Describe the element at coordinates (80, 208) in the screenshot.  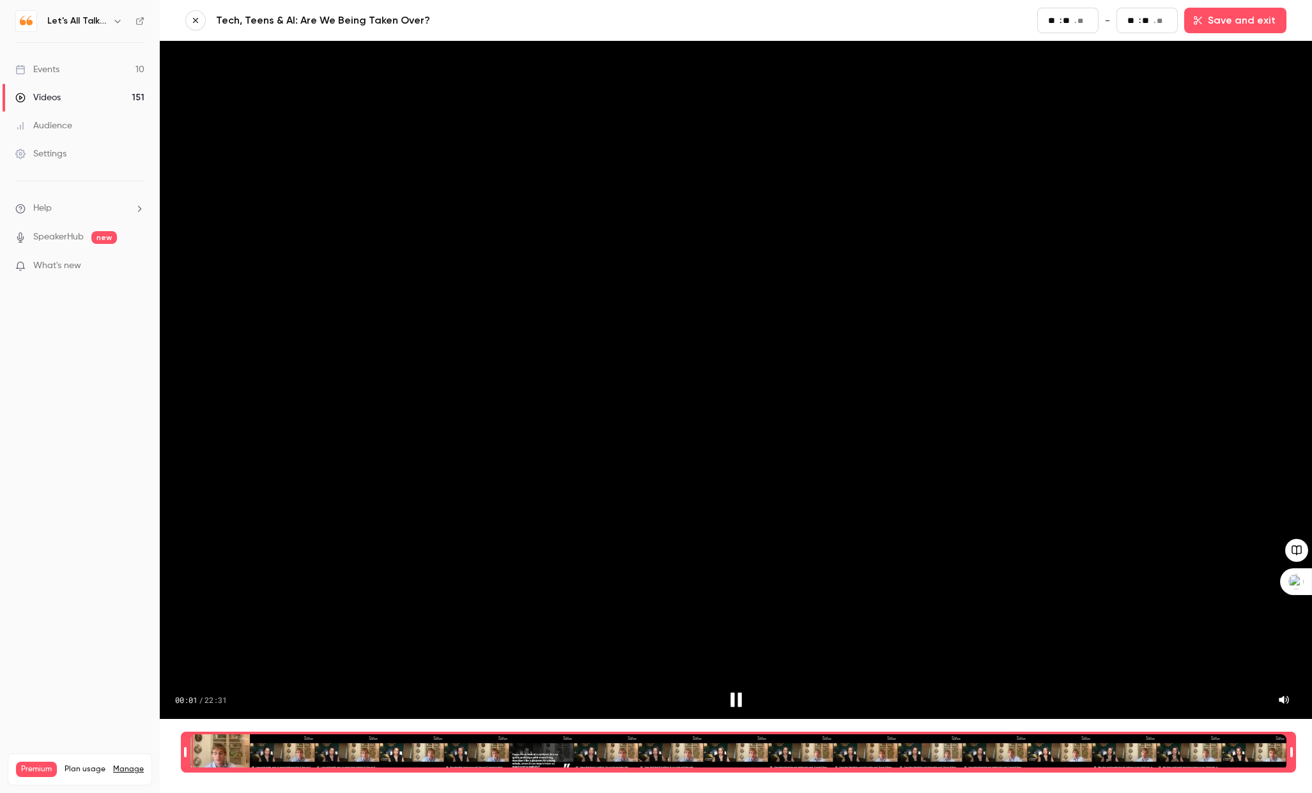
I see `li: help-dropdown-opener` at that location.